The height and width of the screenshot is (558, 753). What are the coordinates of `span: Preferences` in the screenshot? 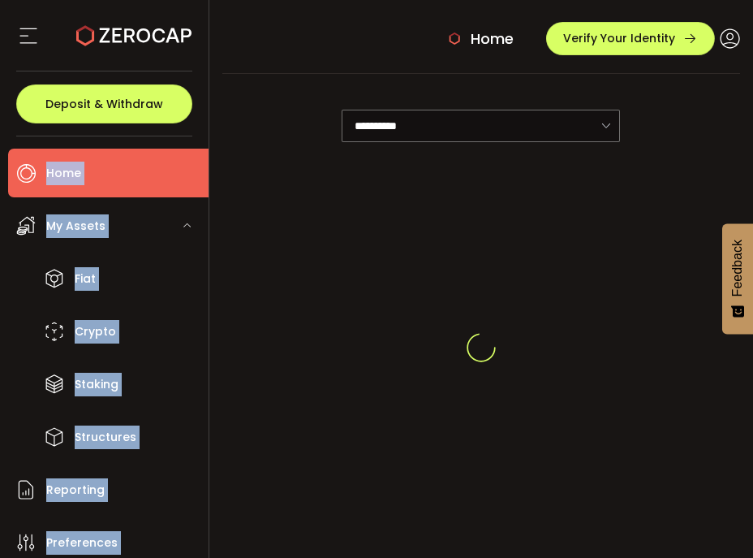 It's located at (82, 542).